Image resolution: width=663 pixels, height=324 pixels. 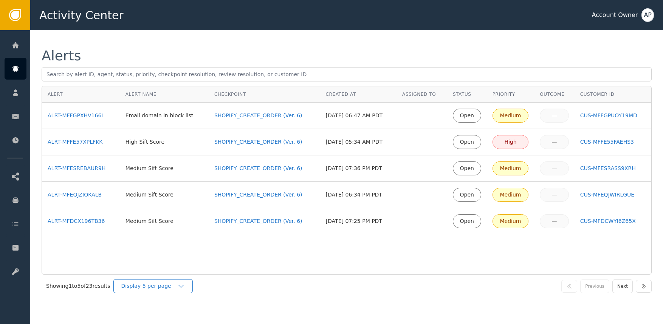 What do you see at coordinates (612, 221) in the screenshot?
I see `div: CUS-MFDCWYI6Z65X` at bounding box center [612, 221].